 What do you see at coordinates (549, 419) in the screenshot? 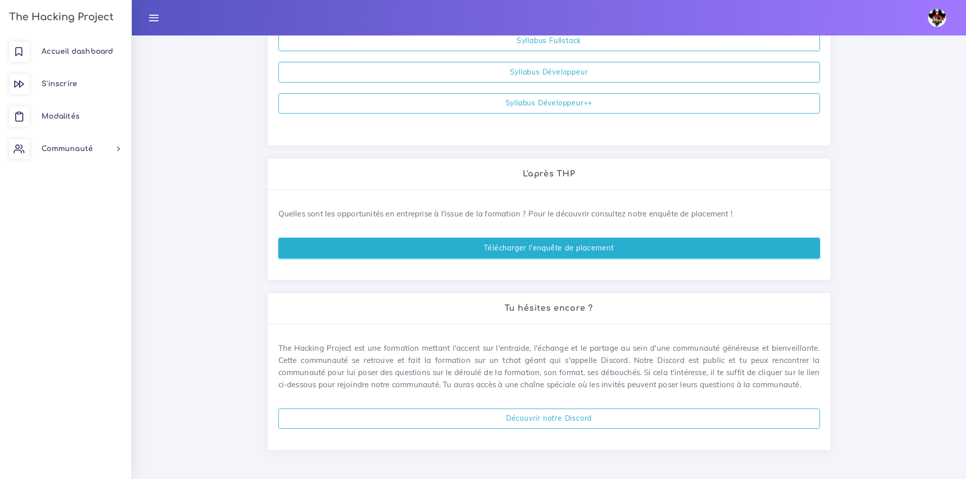
I see `a: Découvrir notre Discord` at bounding box center [549, 419].